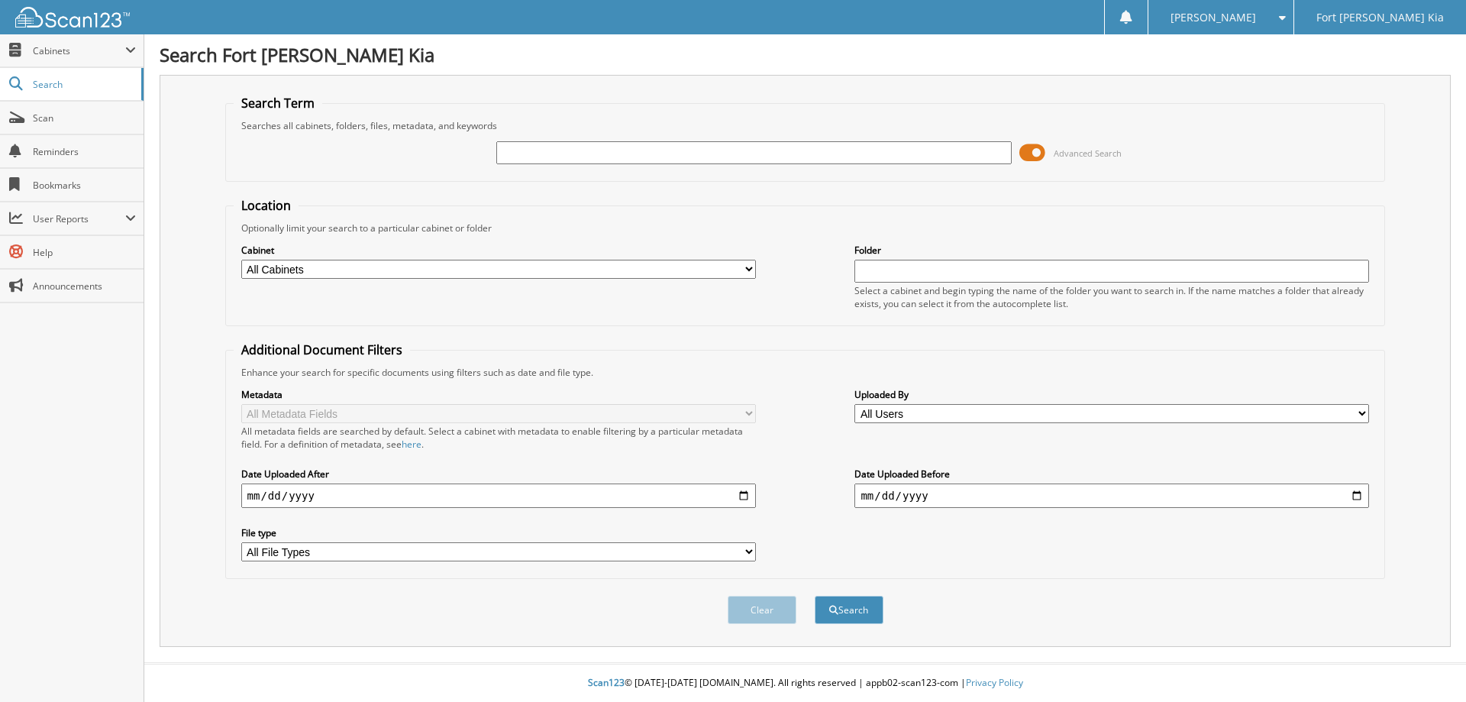  What do you see at coordinates (1112, 394) in the screenshot?
I see `label: Uploaded By` at bounding box center [1112, 394].